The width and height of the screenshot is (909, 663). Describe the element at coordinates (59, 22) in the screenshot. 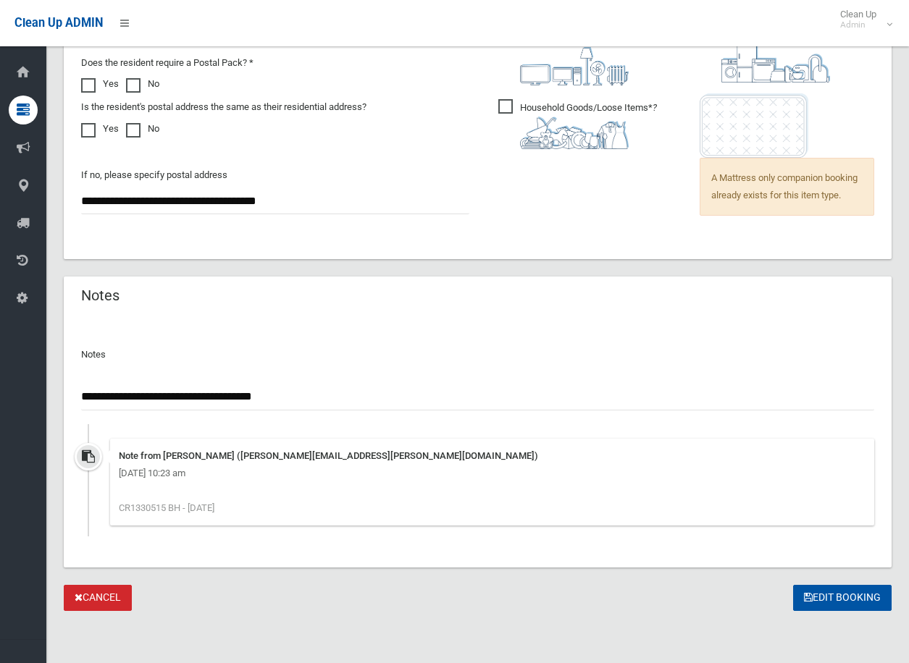

I see `span: Clean Up ADMIN` at that location.